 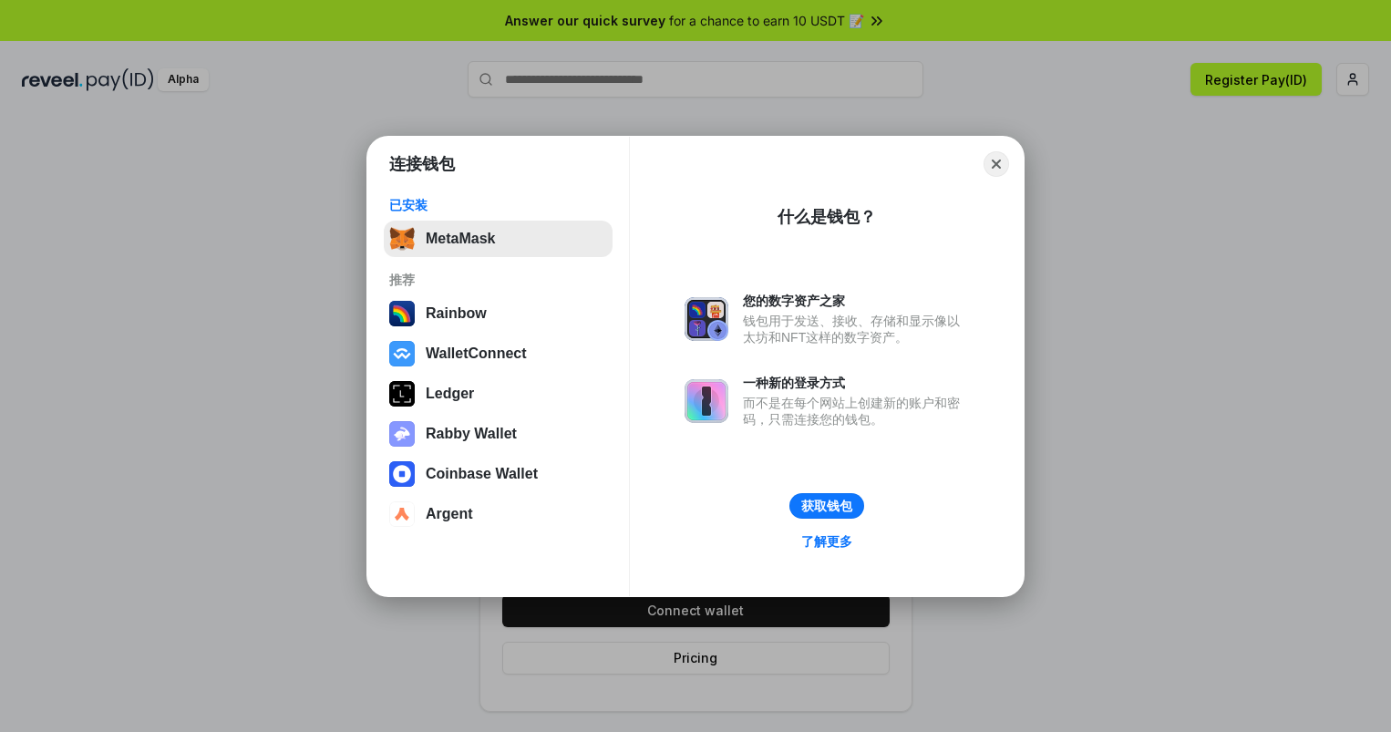 What do you see at coordinates (827, 217) in the screenshot?
I see `div: 什么是钱包？` at bounding box center [827, 217].